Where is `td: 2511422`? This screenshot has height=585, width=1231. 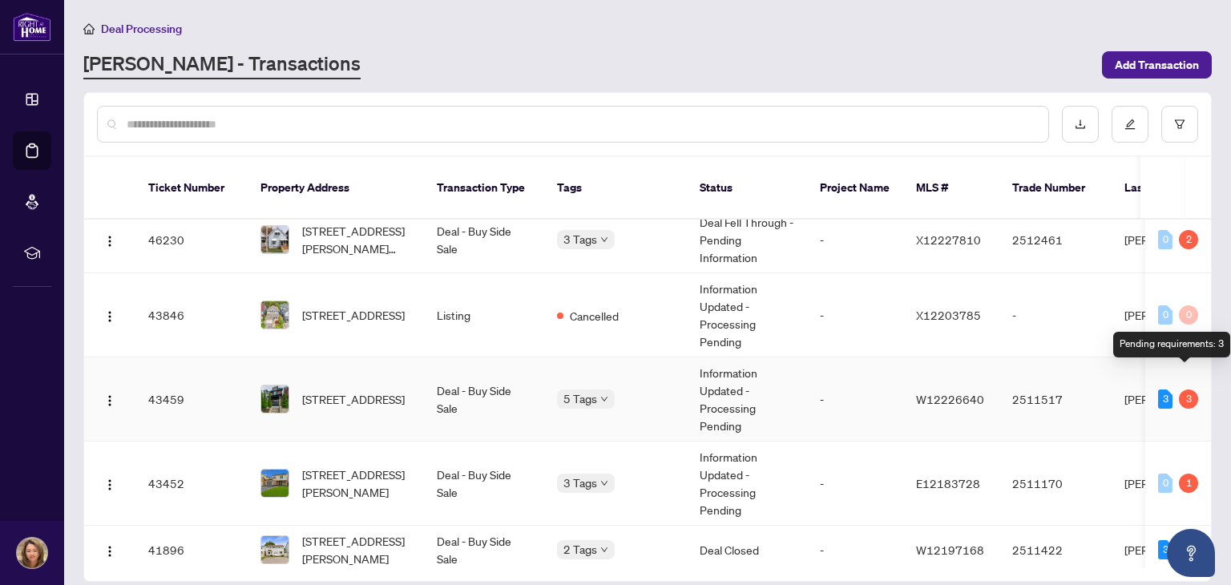
td: 2511422 is located at coordinates (1055, 550).